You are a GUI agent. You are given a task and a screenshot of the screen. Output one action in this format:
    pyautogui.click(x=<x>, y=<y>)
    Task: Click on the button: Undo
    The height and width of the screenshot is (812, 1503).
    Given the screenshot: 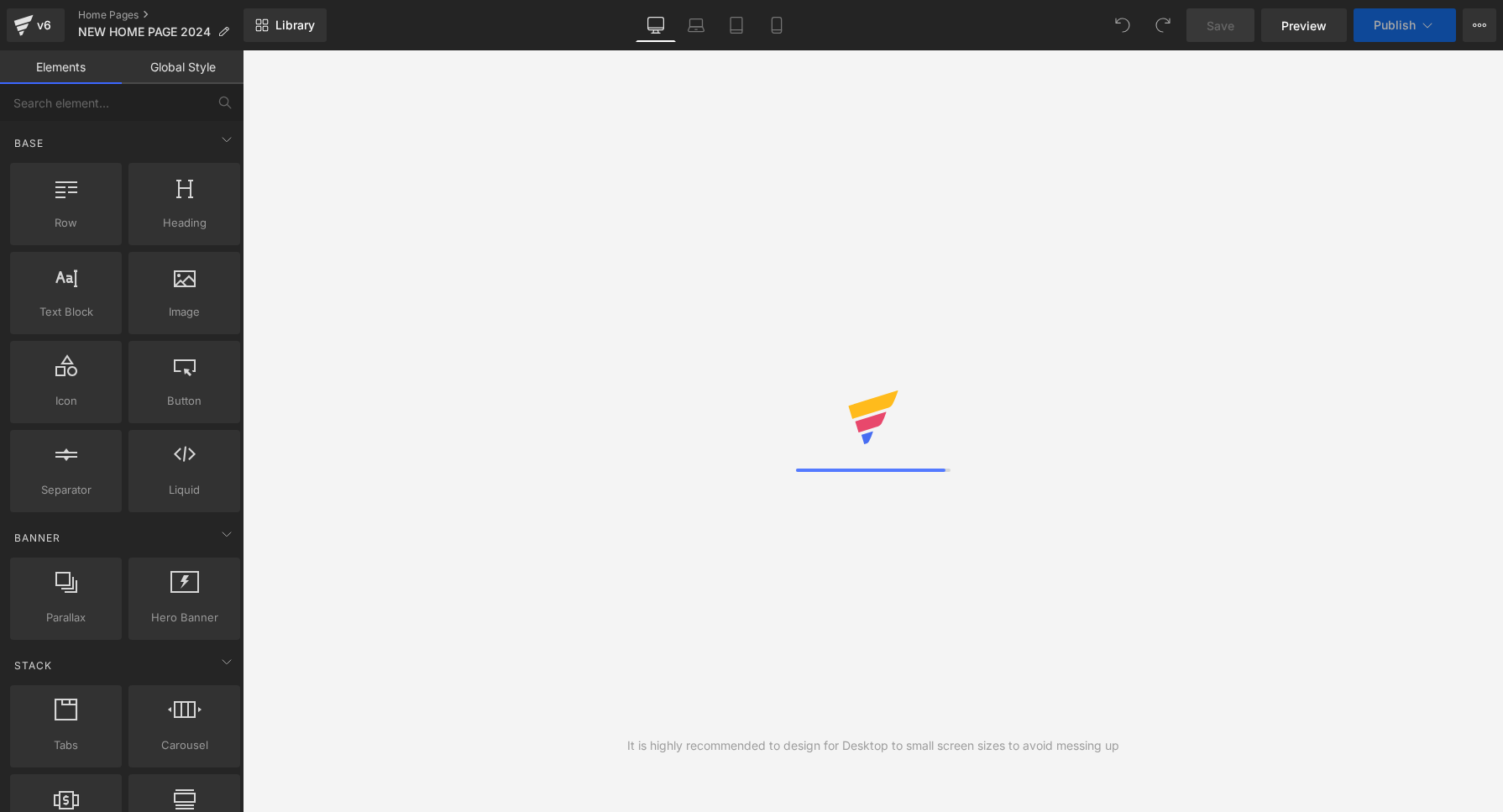 What is the action you would take?
    pyautogui.click(x=1122, y=25)
    